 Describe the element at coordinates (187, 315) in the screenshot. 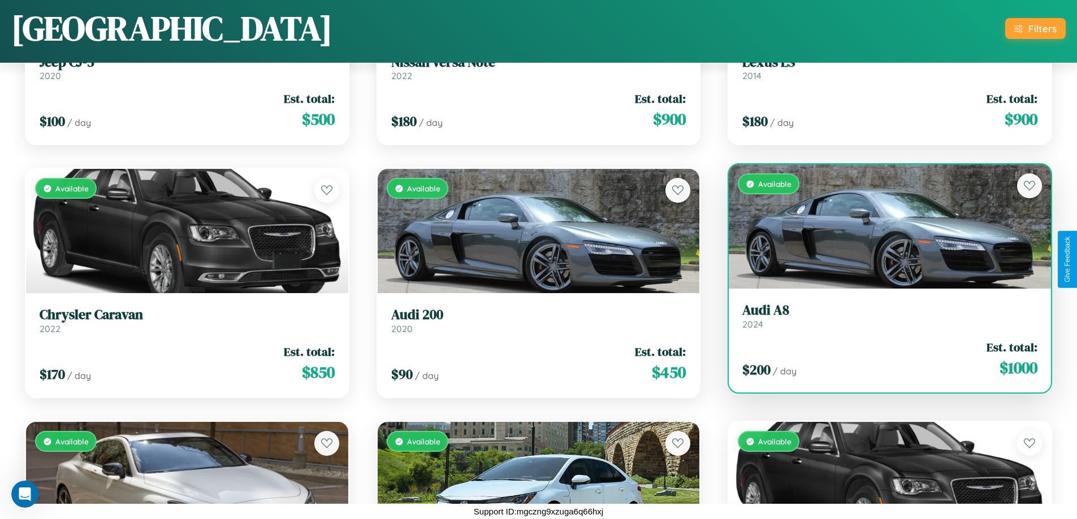

I see `h3: Chrysler Caravan` at that location.